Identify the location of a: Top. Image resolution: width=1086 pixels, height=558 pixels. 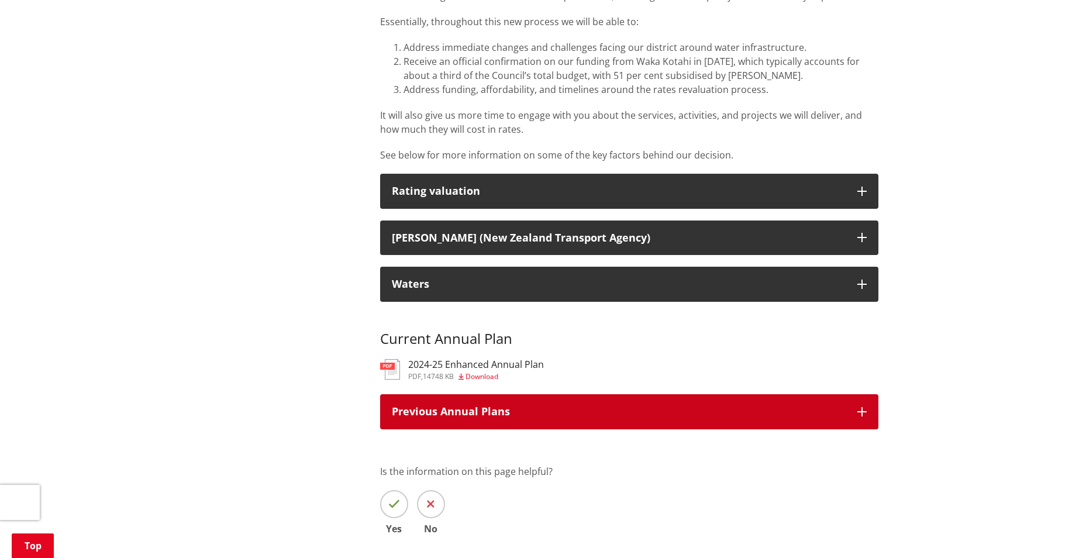
(33, 546).